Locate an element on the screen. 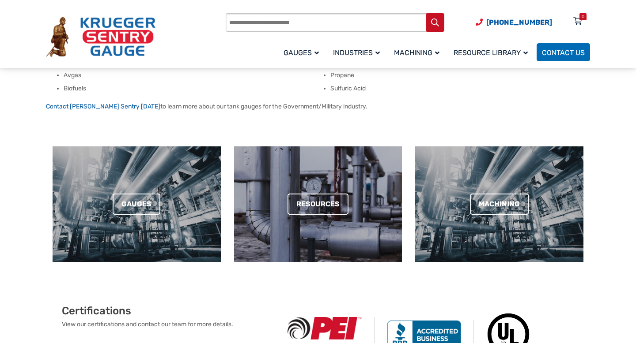 This screenshot has width=636, height=343. li: Sulfuric Acid is located at coordinates (460, 89).